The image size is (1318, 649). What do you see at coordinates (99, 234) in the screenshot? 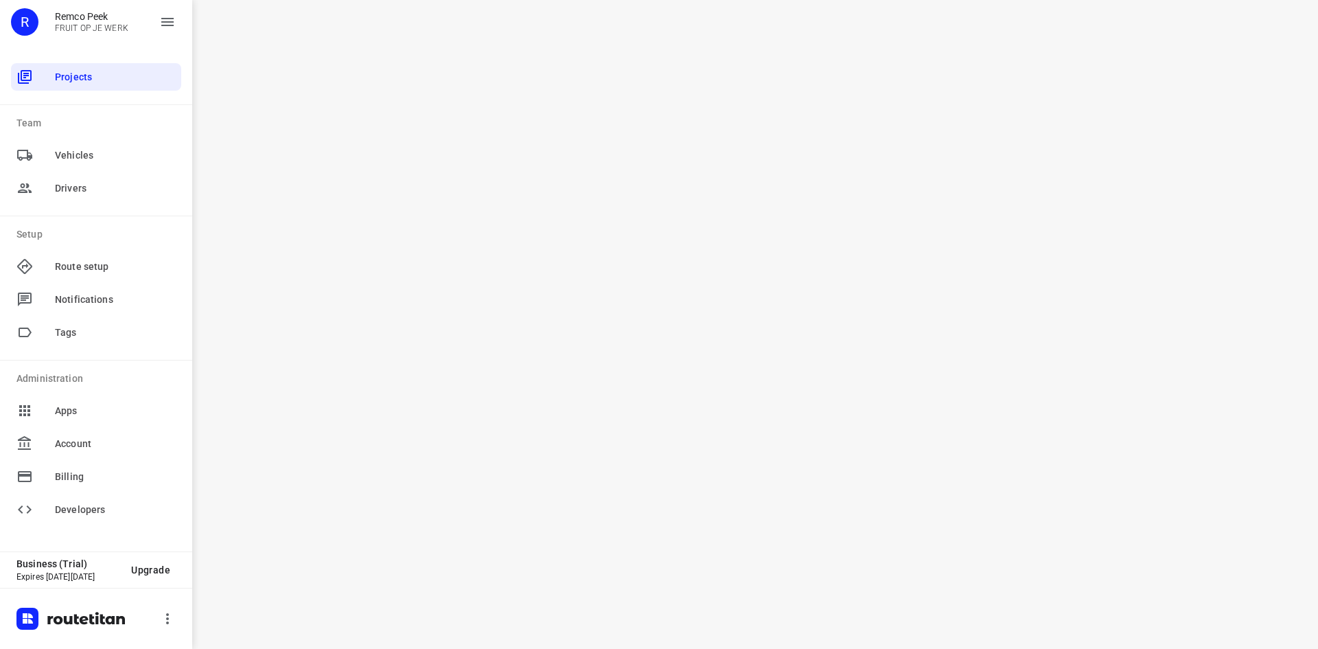
I see `p: Setup` at bounding box center [99, 234].